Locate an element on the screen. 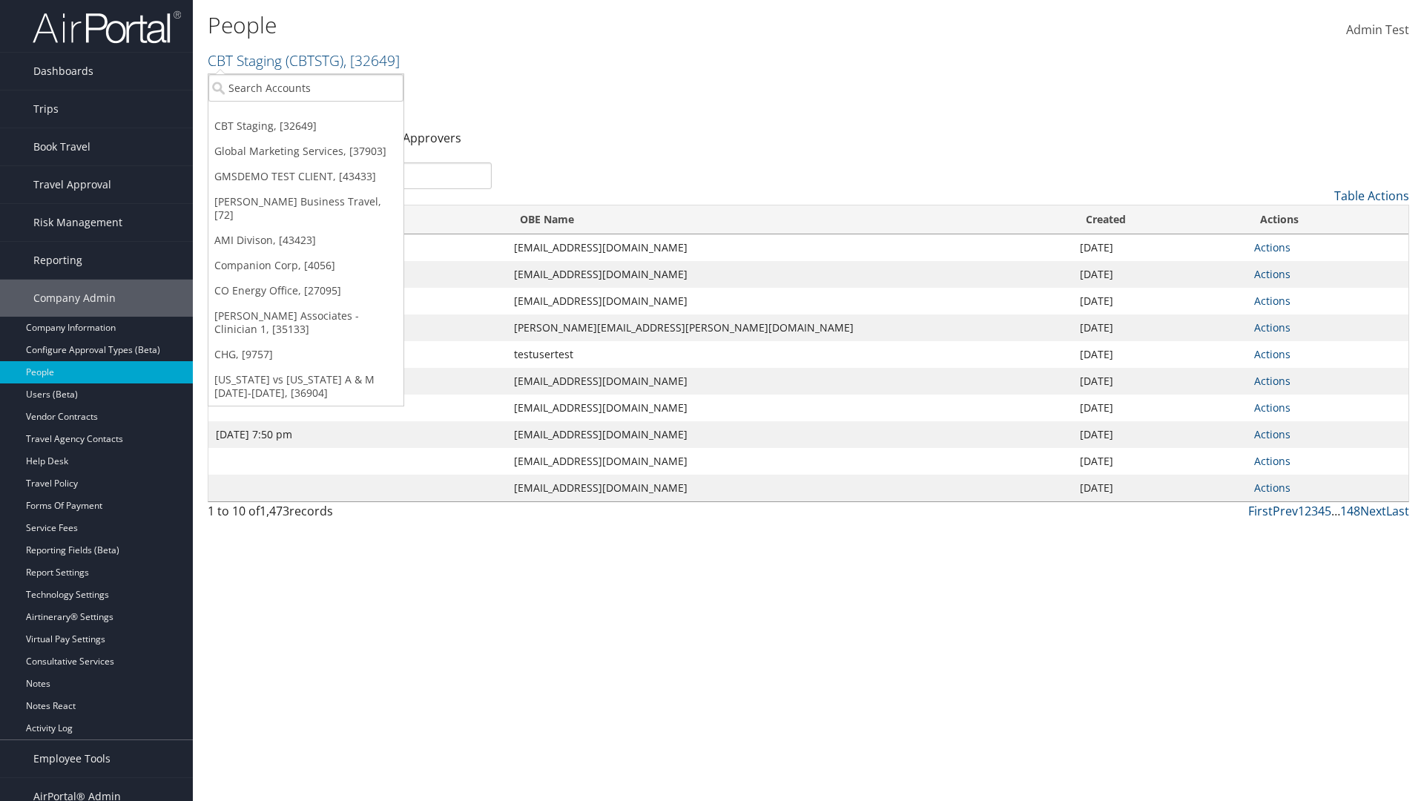 The height and width of the screenshot is (801, 1424). a: Next is located at coordinates (1373, 511).